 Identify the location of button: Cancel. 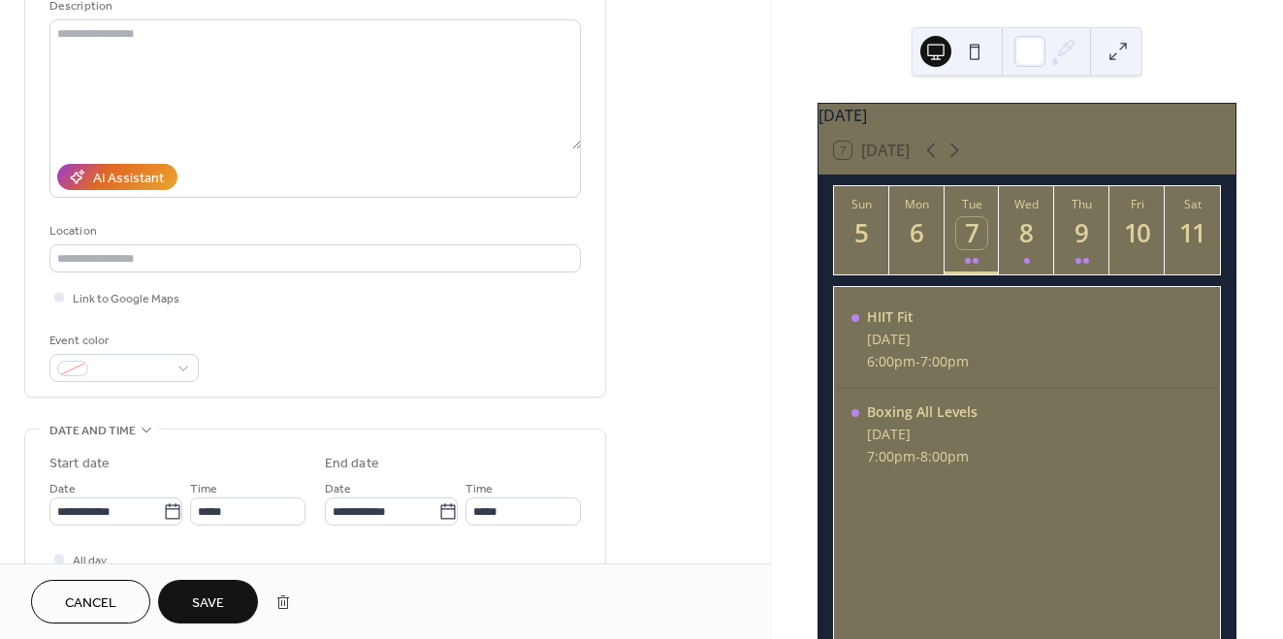
(90, 601).